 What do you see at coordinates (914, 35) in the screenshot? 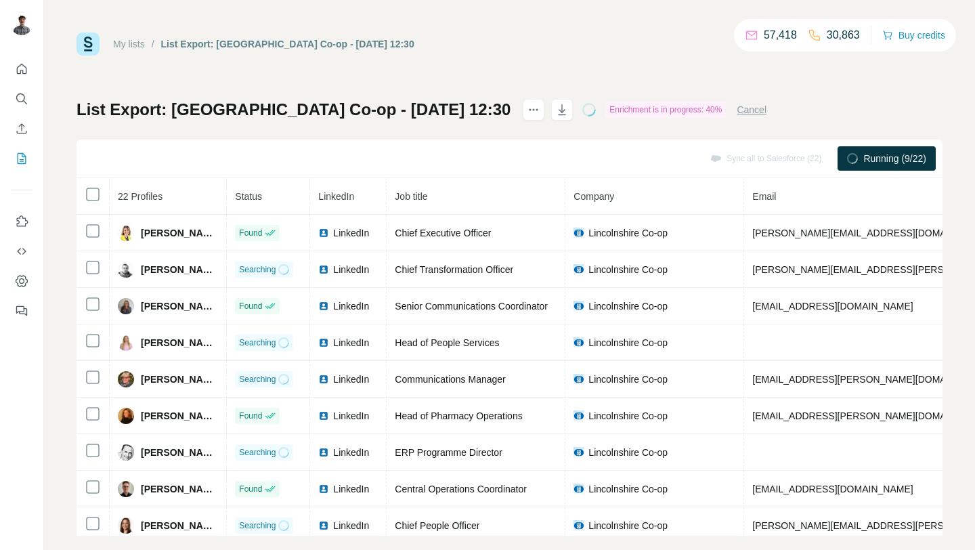
I see `button: Buy credits` at bounding box center [914, 35].